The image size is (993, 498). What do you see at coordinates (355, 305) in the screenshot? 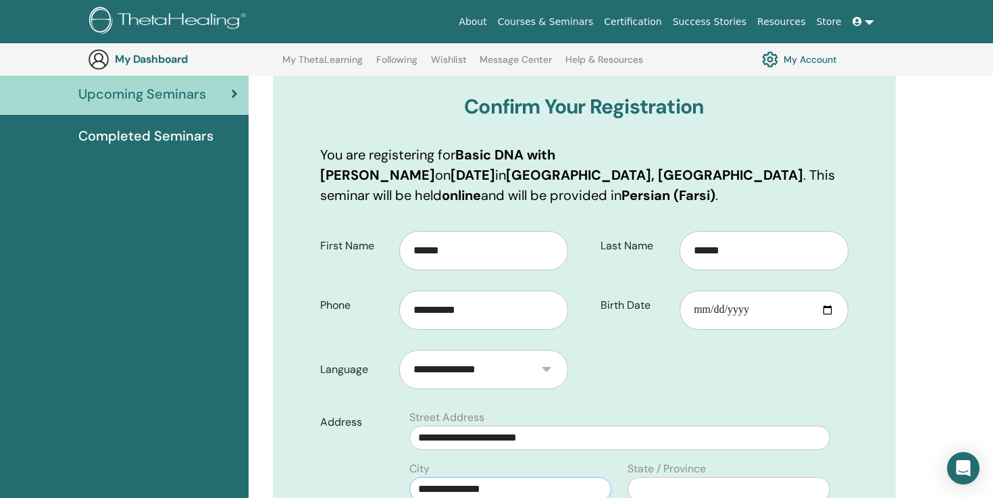
I see `label: Phone` at bounding box center [355, 305].